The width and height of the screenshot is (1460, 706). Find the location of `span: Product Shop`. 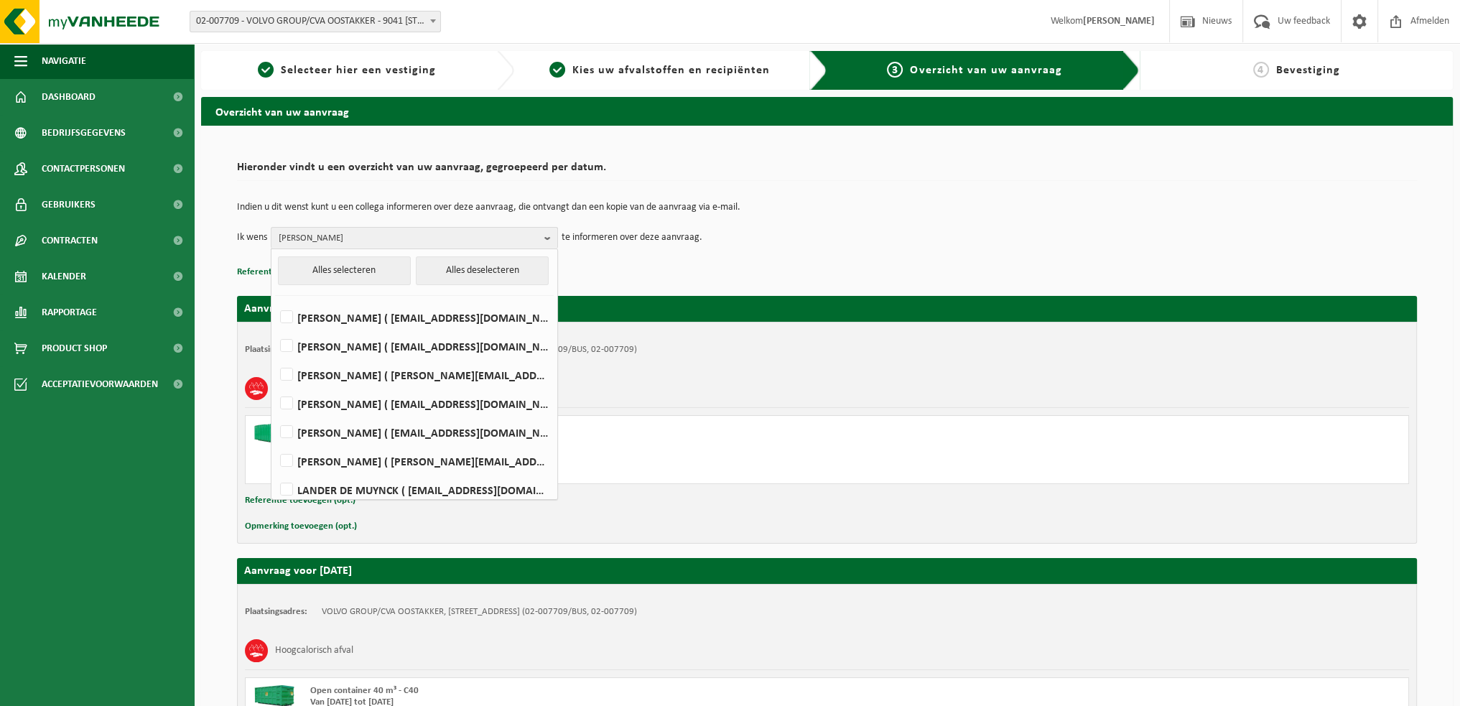

span: Product Shop is located at coordinates (74, 348).